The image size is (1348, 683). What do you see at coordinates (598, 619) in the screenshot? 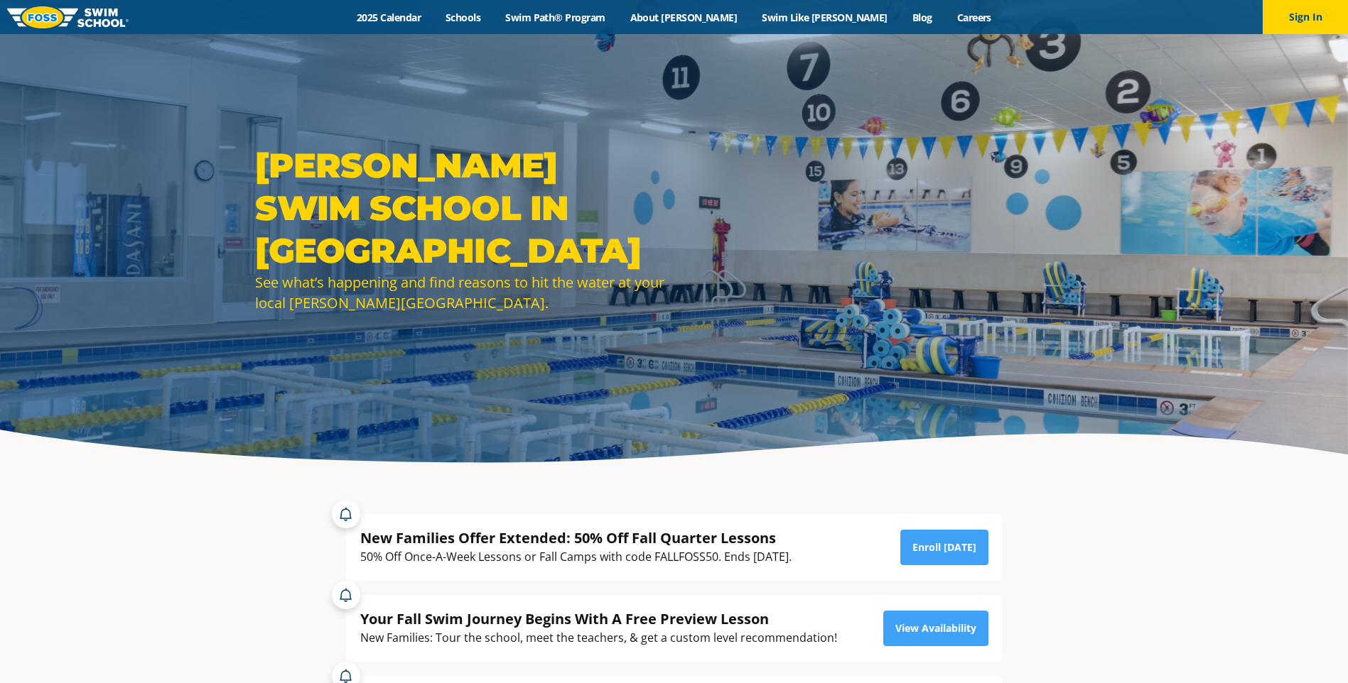
I see `div: Your Fall Swim Journey Begins With A Free Preview Lesson` at bounding box center [598, 619].